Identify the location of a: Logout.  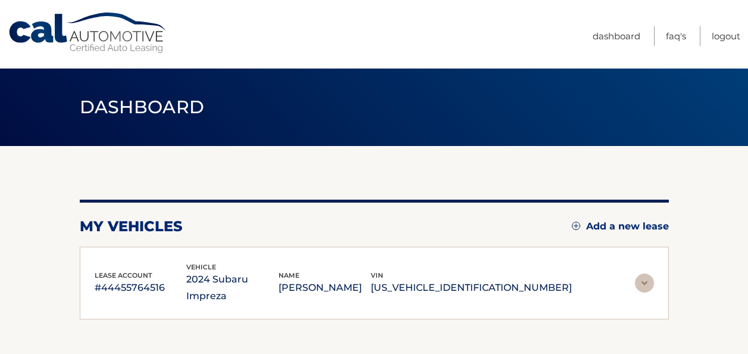
(726, 36).